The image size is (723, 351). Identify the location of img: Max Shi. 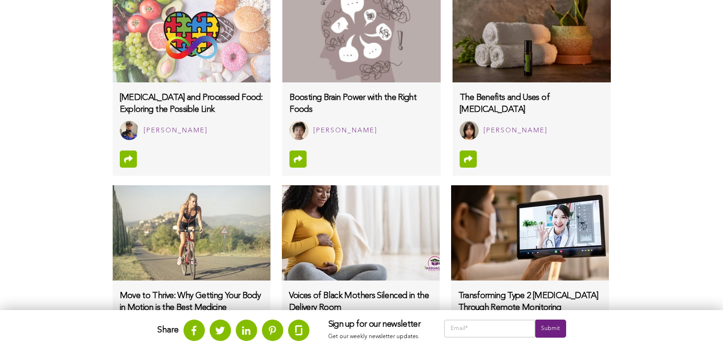
(299, 130).